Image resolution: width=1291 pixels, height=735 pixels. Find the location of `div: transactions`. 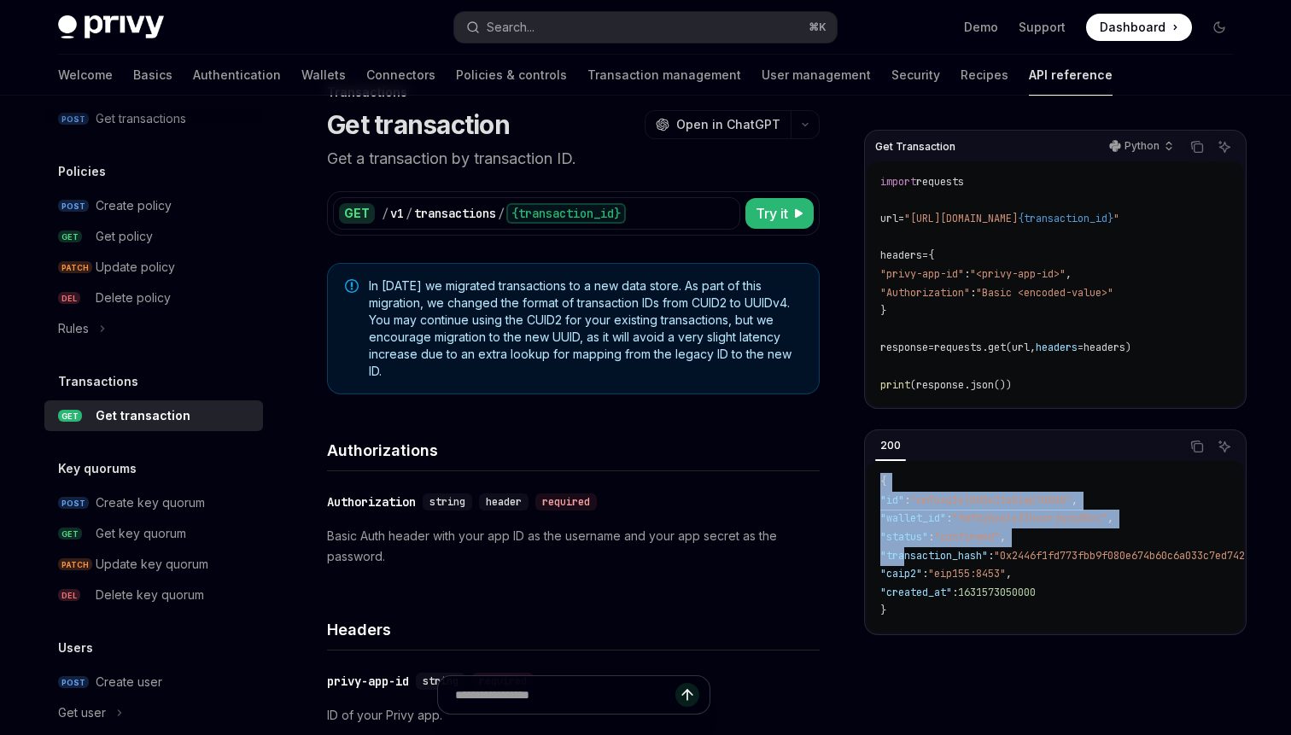

div: transactions is located at coordinates (455, 213).